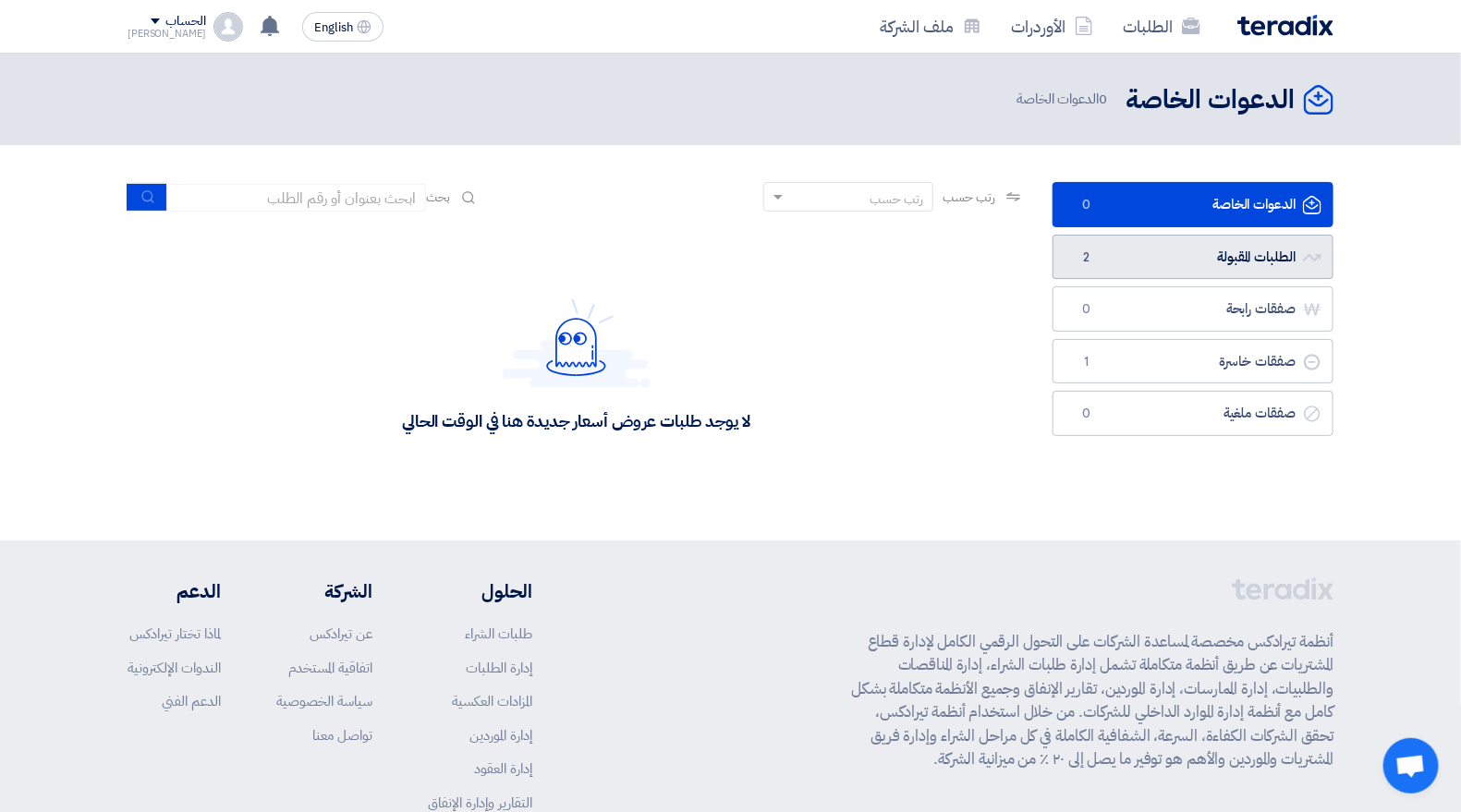  I want to click on a: صفقات رابحة0, so click(1193, 308).